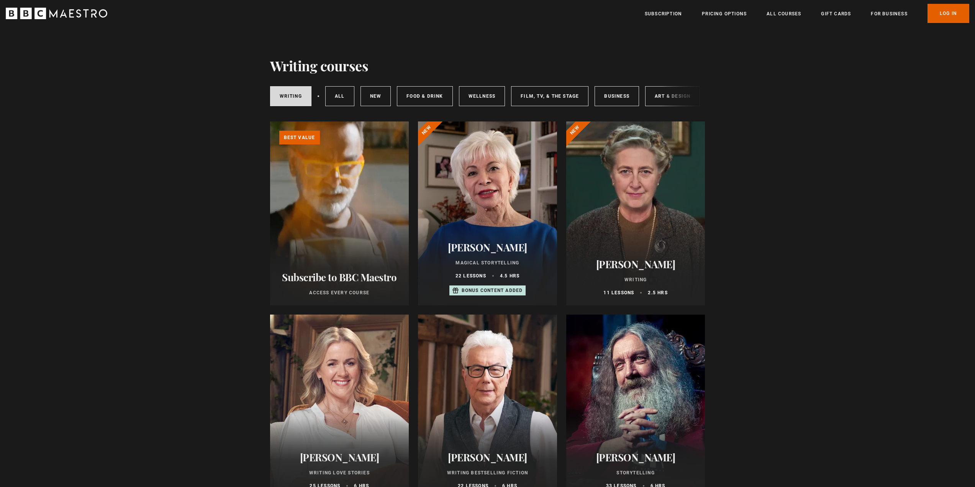  I want to click on a: Food & Drink, so click(424, 96).